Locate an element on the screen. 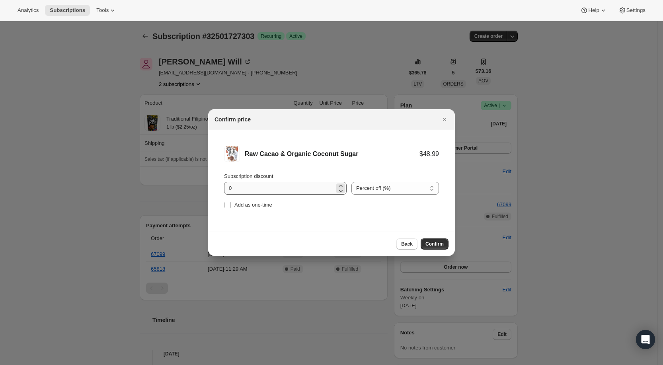 This screenshot has width=663, height=365. span: Add as one-time is located at coordinates (253, 205).